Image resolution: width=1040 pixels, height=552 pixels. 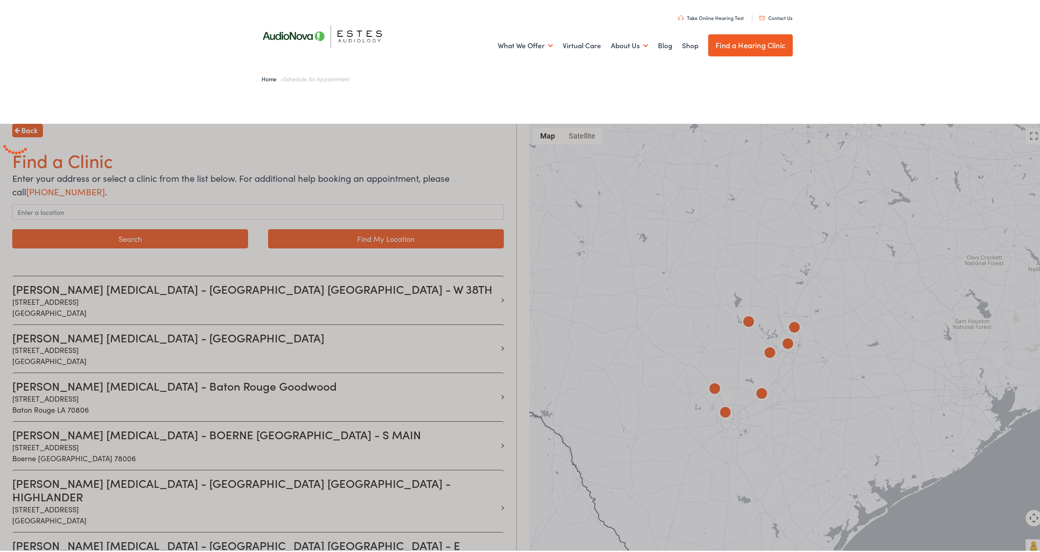 What do you see at coordinates (690, 44) in the screenshot?
I see `a: Shop` at bounding box center [690, 44].